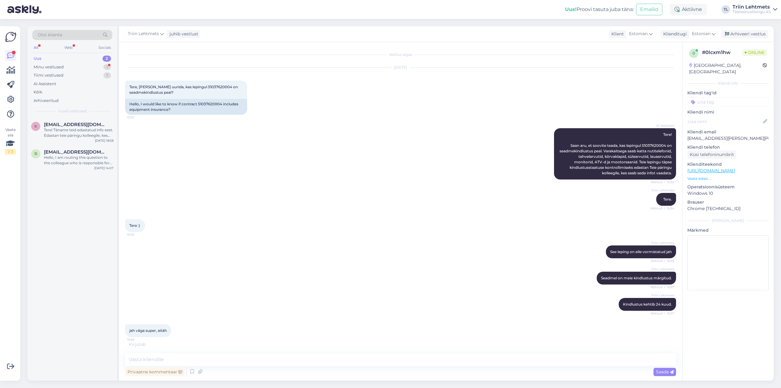 The height and width of the screenshot is (388, 781). What do you see at coordinates (36, 126) in the screenshot?
I see `span: k` at bounding box center [36, 126].